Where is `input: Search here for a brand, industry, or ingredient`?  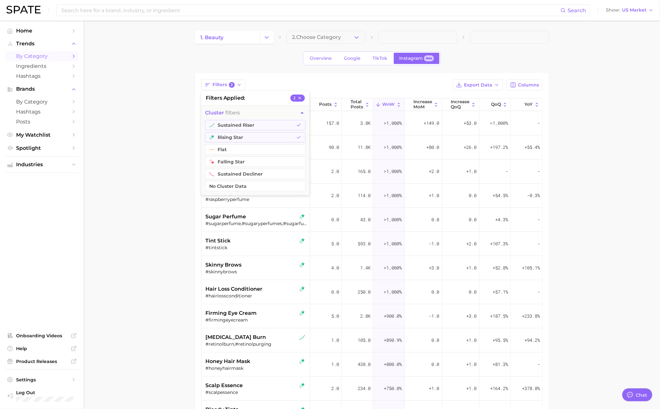 input: Search here for a brand, industry, or ingredient is located at coordinates (310, 10).